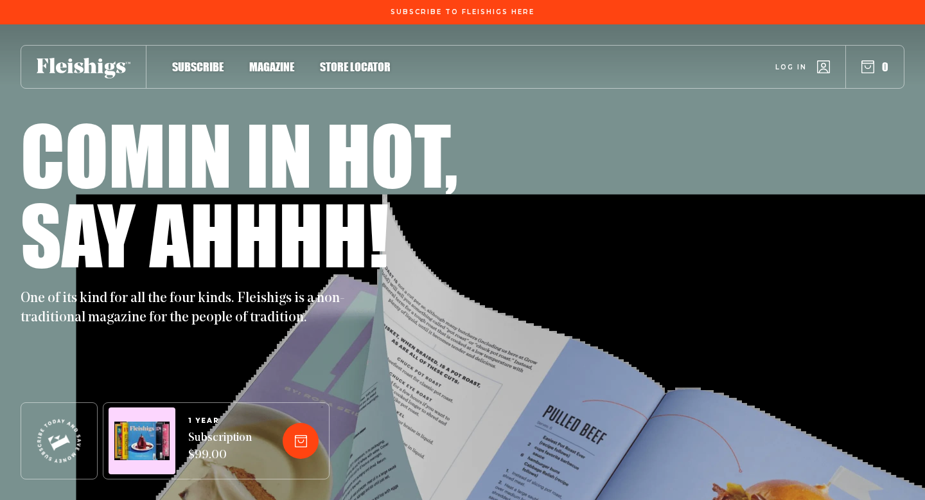 The width and height of the screenshot is (925, 500). Describe the element at coordinates (462, 12) in the screenshot. I see `span: Subscribe To Fleishigs Here` at that location.